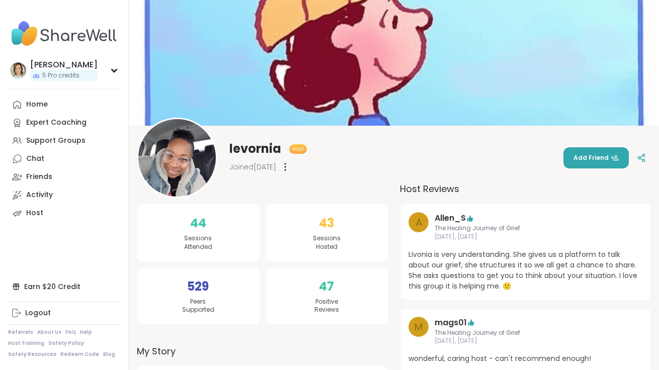 This screenshot has width=659, height=370. What do you see at coordinates (56, 123) in the screenshot?
I see `div: Expert Coaching` at bounding box center [56, 123].